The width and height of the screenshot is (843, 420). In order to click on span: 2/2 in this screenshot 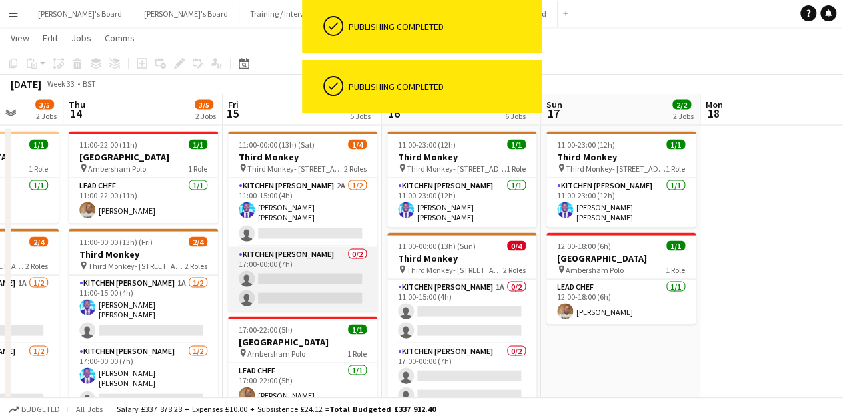, I will do `click(681, 104)`.